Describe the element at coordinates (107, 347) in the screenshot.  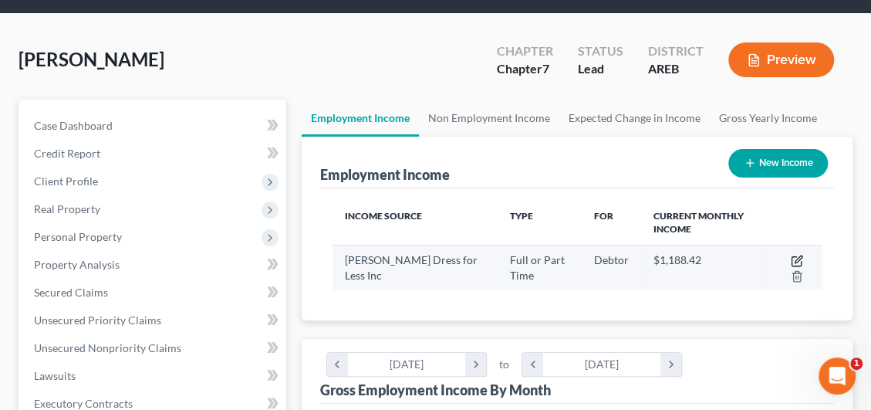
I see `span: Unsecured Nonpriority Claims` at that location.